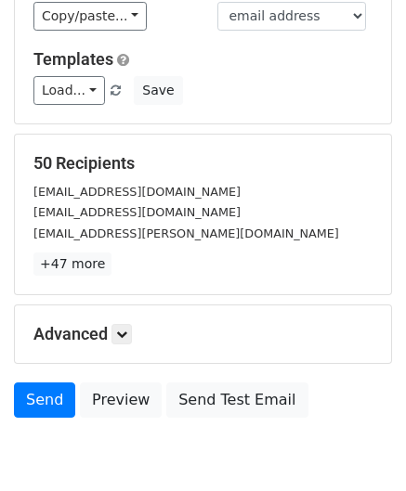 The image size is (406, 491). I want to click on h5: Advanced, so click(202, 334).